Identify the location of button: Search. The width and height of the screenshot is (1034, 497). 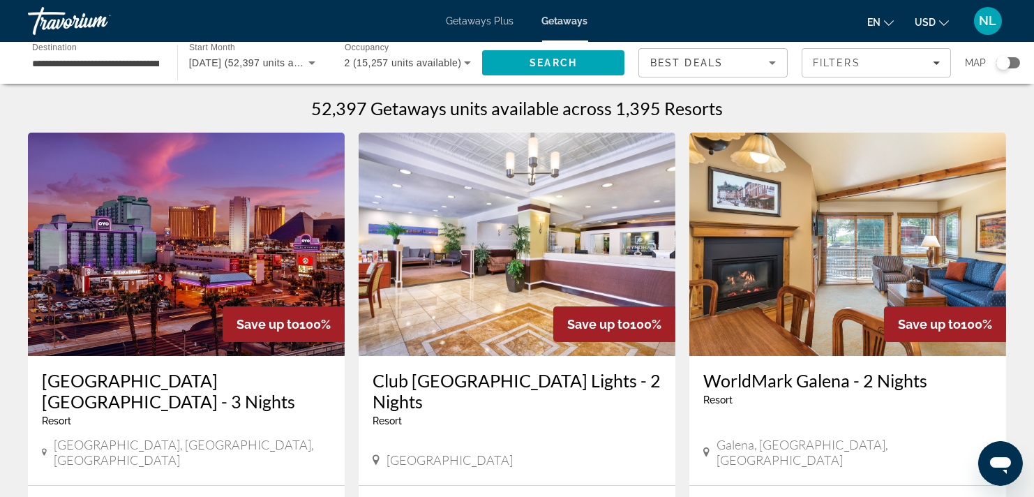
(553, 63).